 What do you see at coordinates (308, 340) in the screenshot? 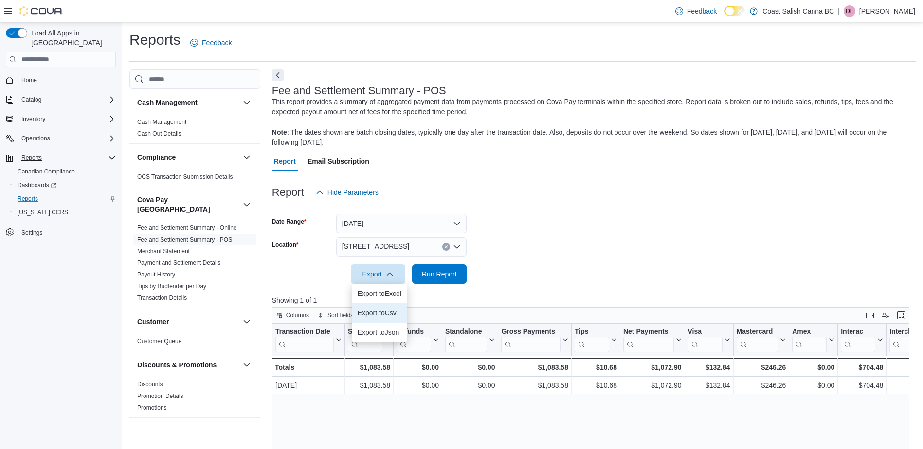
I see `button: Transaction Date` at bounding box center [308, 340].